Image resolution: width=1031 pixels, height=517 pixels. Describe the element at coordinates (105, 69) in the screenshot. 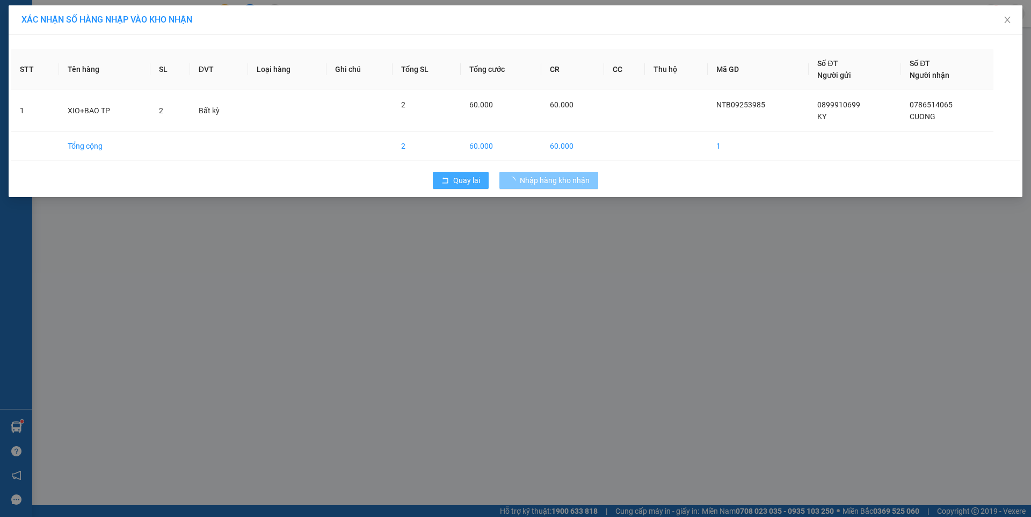

I see `th: Tên hàng` at that location.